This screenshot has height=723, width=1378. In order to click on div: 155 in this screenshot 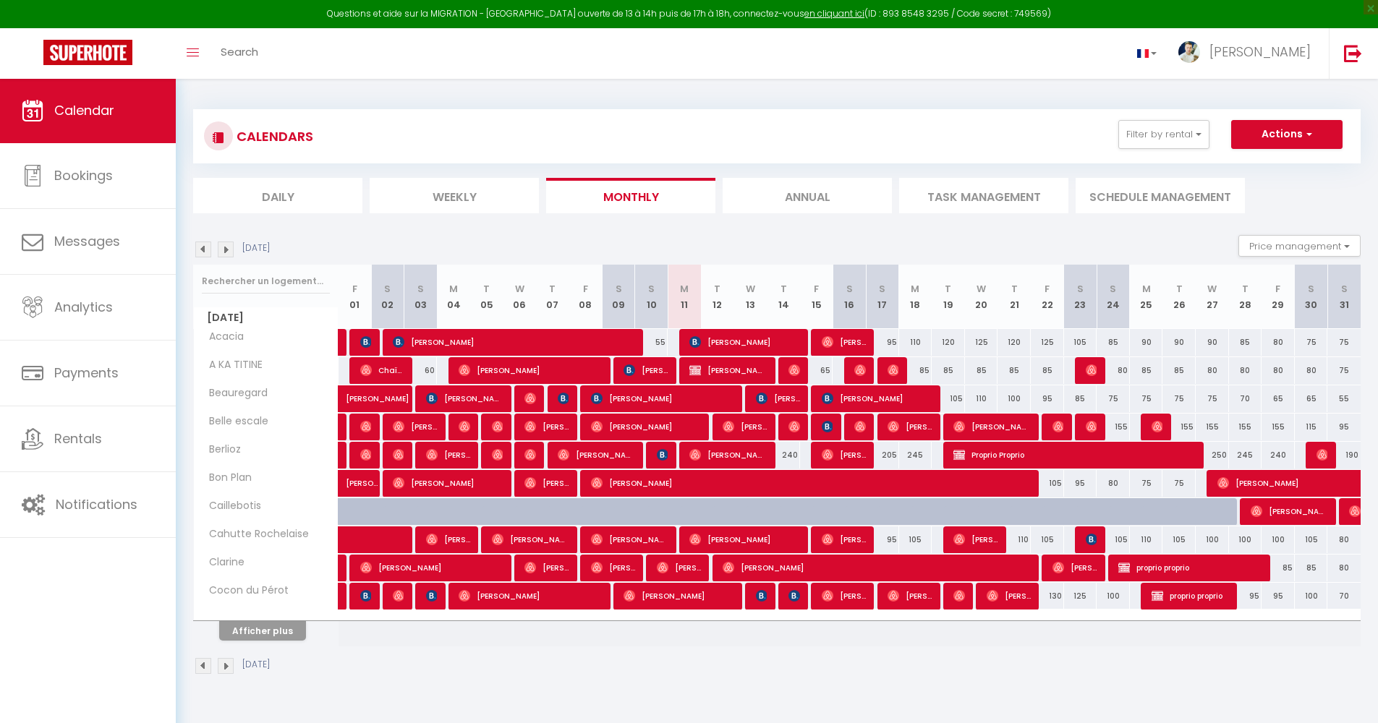, I will do `click(1113, 427)`.